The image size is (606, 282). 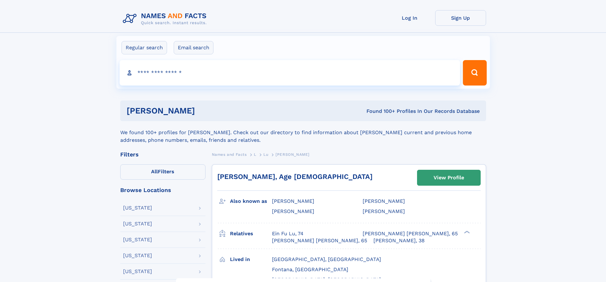 What do you see at coordinates (251, 260) in the screenshot?
I see `h3: Lived in` at bounding box center [251, 260].